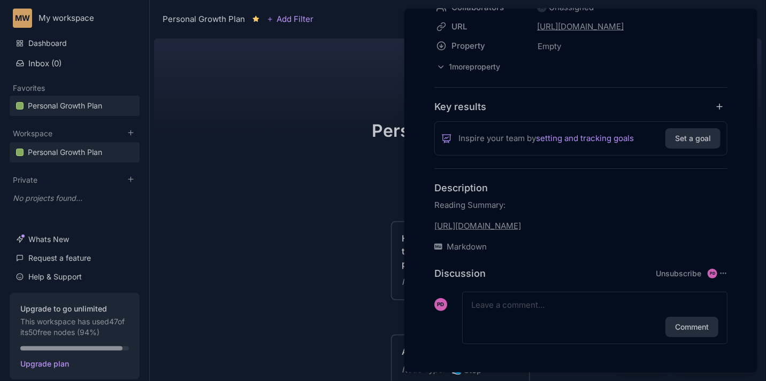 The height and width of the screenshot is (381, 766). I want to click on h4: Discussion, so click(460, 273).